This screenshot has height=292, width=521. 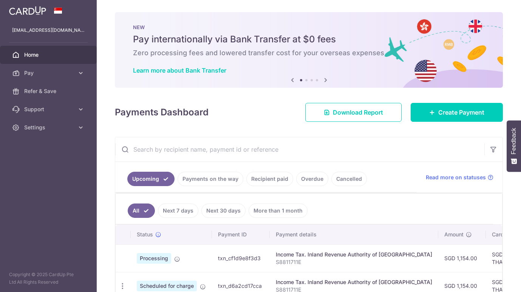 What do you see at coordinates (278, 211) in the screenshot?
I see `a: More than 1 month` at bounding box center [278, 211].